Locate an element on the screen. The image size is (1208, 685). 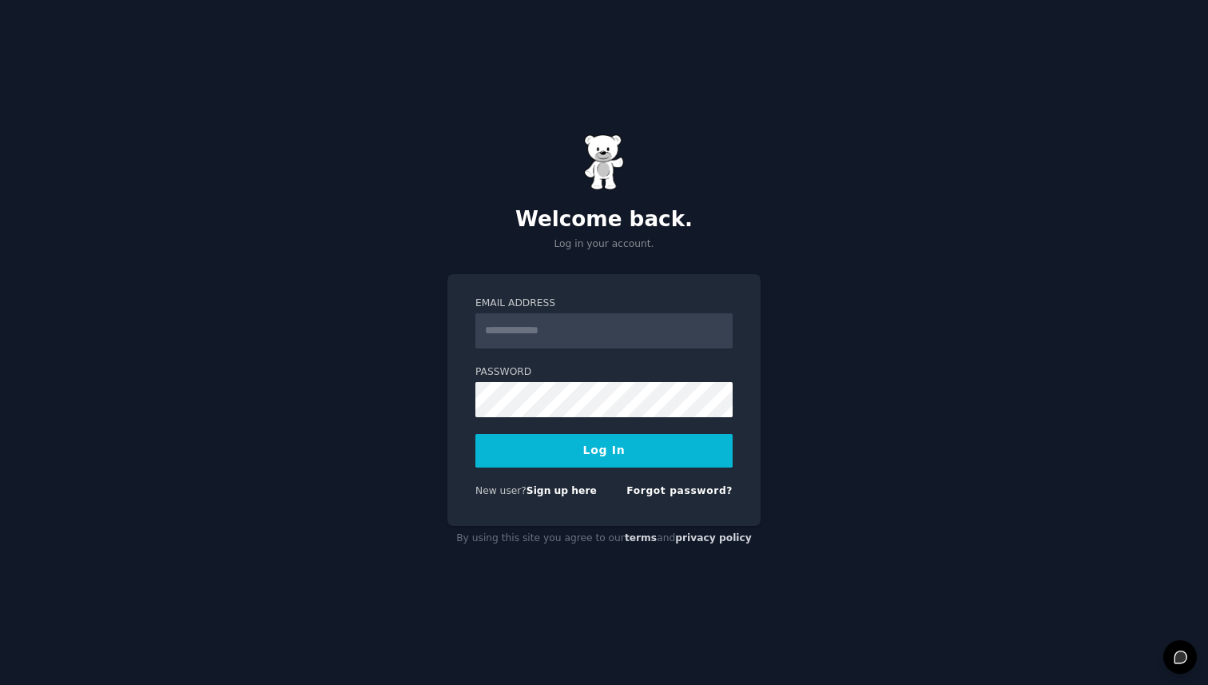
a: Sign up here is located at coordinates (562, 491).